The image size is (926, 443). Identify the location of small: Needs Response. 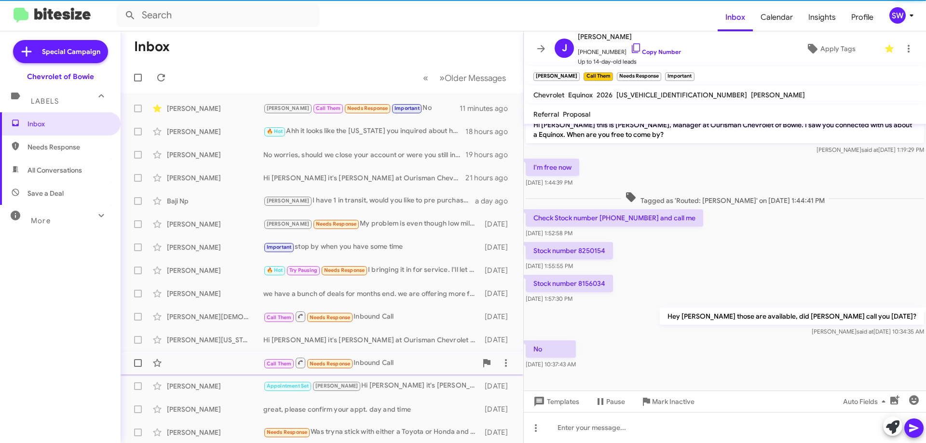
(639, 77).